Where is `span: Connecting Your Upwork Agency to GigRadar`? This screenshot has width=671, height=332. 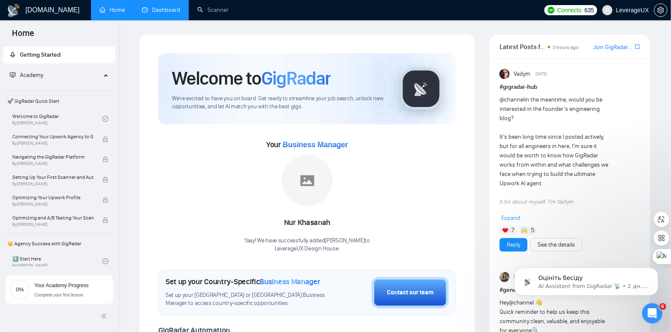
span: Connecting Your Upwork Agency to GigRadar is located at coordinates (53, 137).